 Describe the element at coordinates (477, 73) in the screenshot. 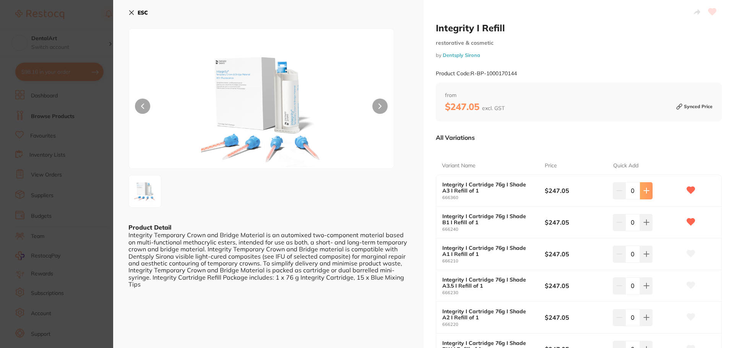

I see `small: Product Code: R-BP-1000170144` at that location.